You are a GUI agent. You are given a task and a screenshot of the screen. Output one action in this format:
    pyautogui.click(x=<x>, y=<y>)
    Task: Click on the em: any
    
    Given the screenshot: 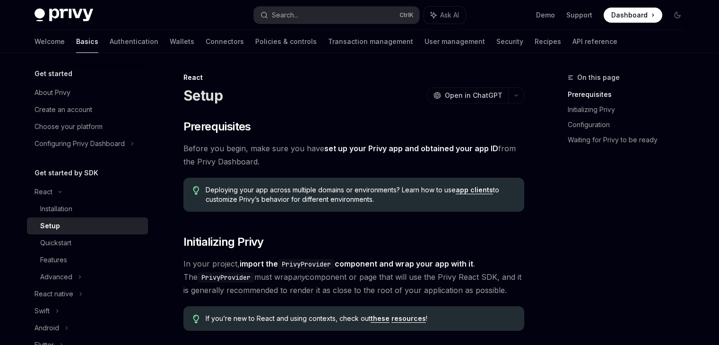 What is the action you would take?
    pyautogui.click(x=299, y=277)
    